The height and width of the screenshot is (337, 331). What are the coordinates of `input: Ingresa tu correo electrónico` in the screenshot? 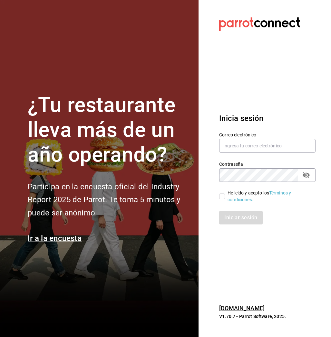 It's located at (267, 146).